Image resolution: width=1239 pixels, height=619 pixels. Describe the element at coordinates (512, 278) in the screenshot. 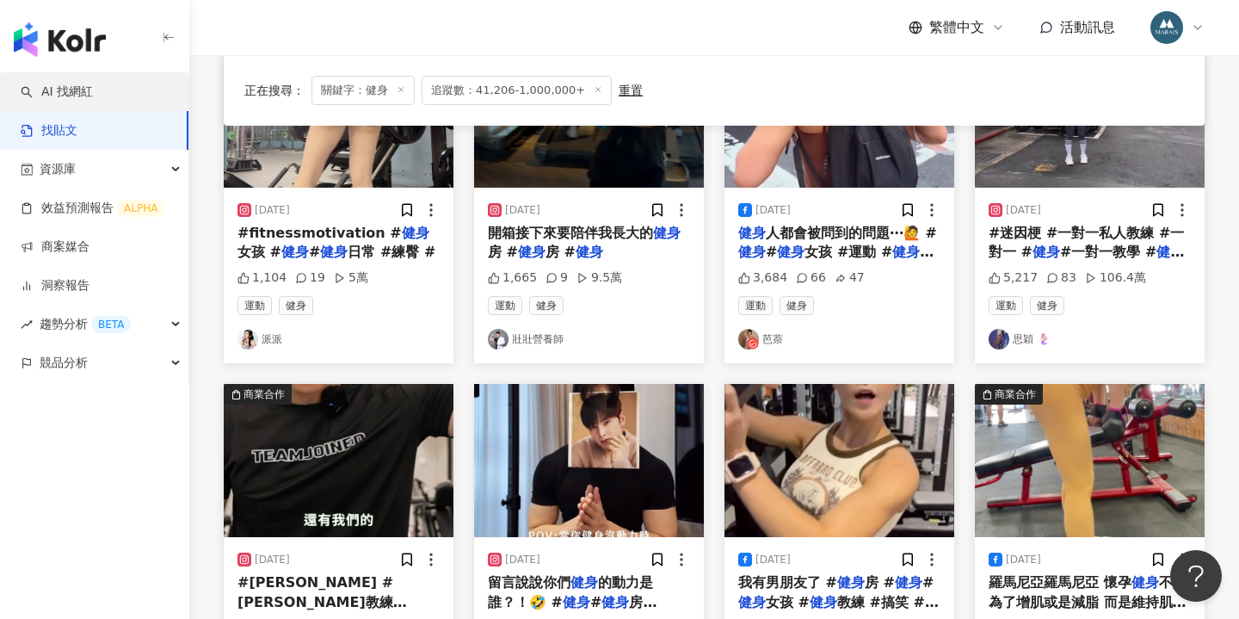

I see `div: 1,665` at that location.